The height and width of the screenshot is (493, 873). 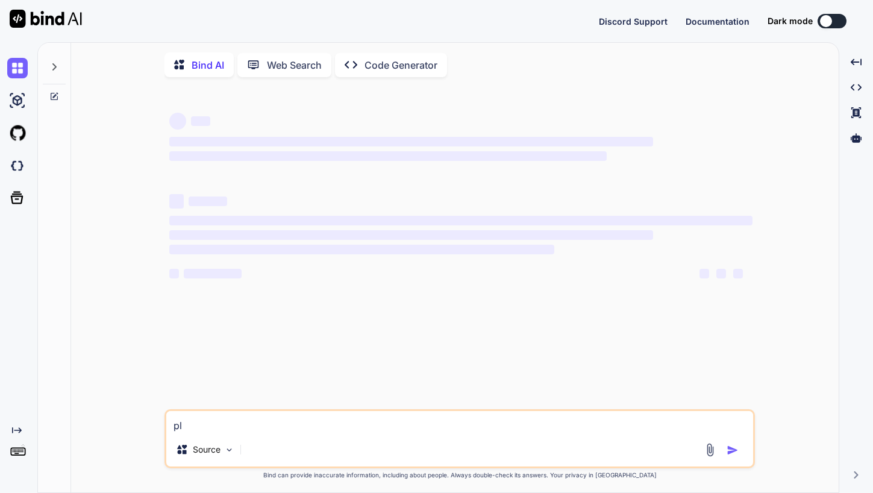 I want to click on img: Pick Models, so click(x=229, y=450).